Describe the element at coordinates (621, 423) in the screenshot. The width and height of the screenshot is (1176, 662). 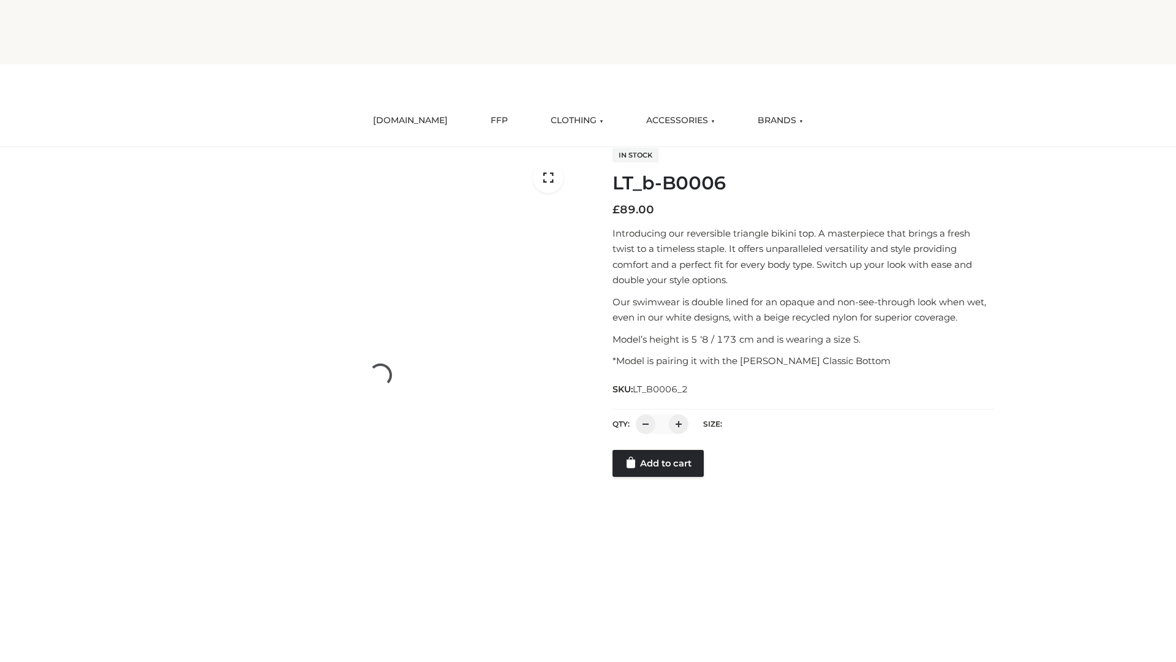
I see `label: QTY:` at that location.